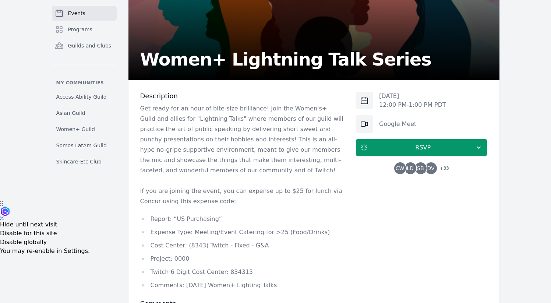  I want to click on span: Skincare-Etc Club, so click(79, 162).